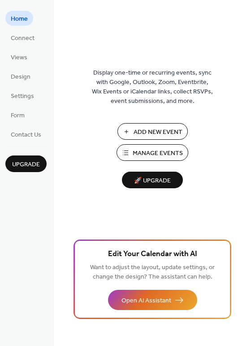 The image size is (251, 346). I want to click on span: Want to adjust the layout, update settings, or change the design? The assistant can help., so click(153, 272).